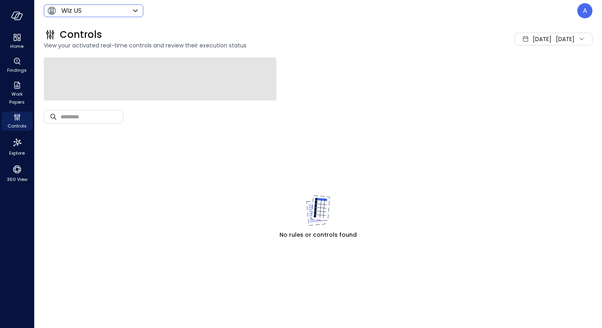 The image size is (602, 328). I want to click on div: Home, so click(17, 41).